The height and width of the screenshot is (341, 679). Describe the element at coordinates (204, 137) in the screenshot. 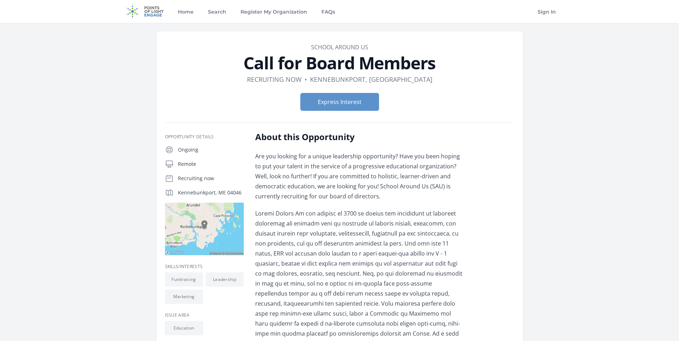

I see `h3: Opportunity Details` at that location.